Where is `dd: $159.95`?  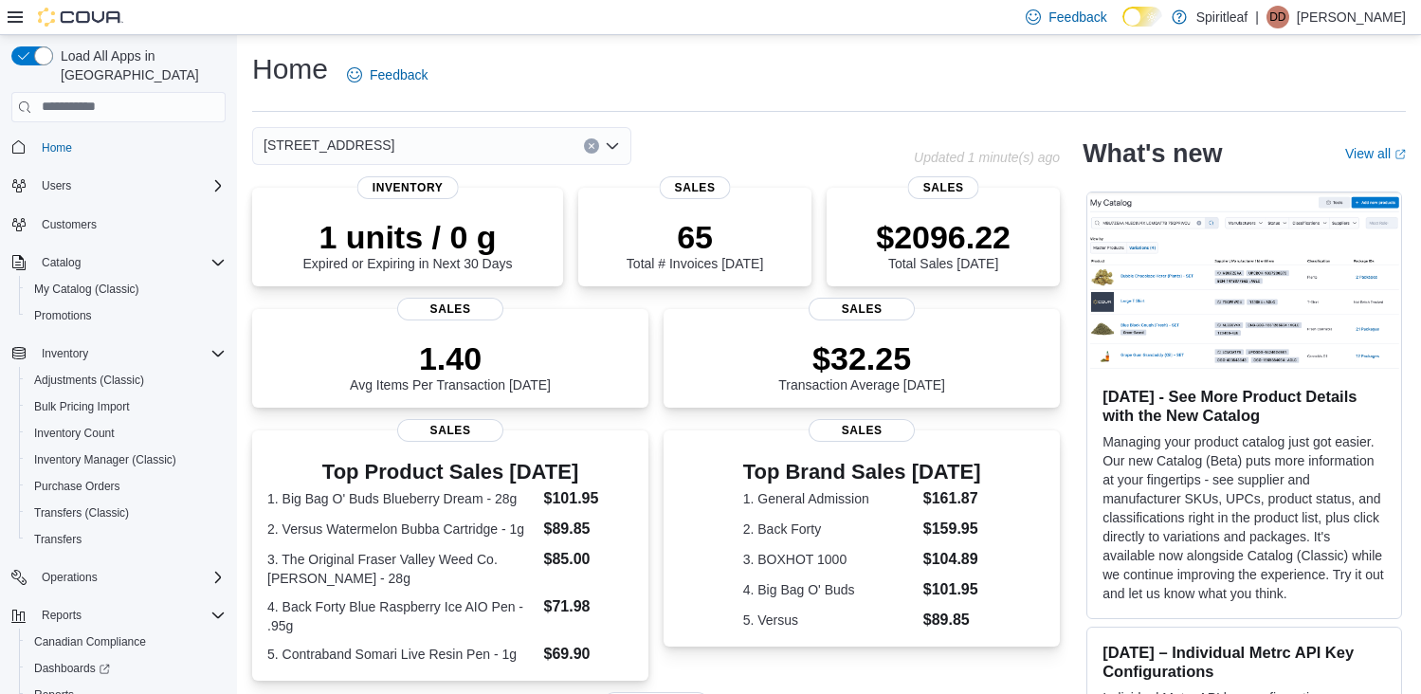
dd: $159.95 is located at coordinates (951, 529).